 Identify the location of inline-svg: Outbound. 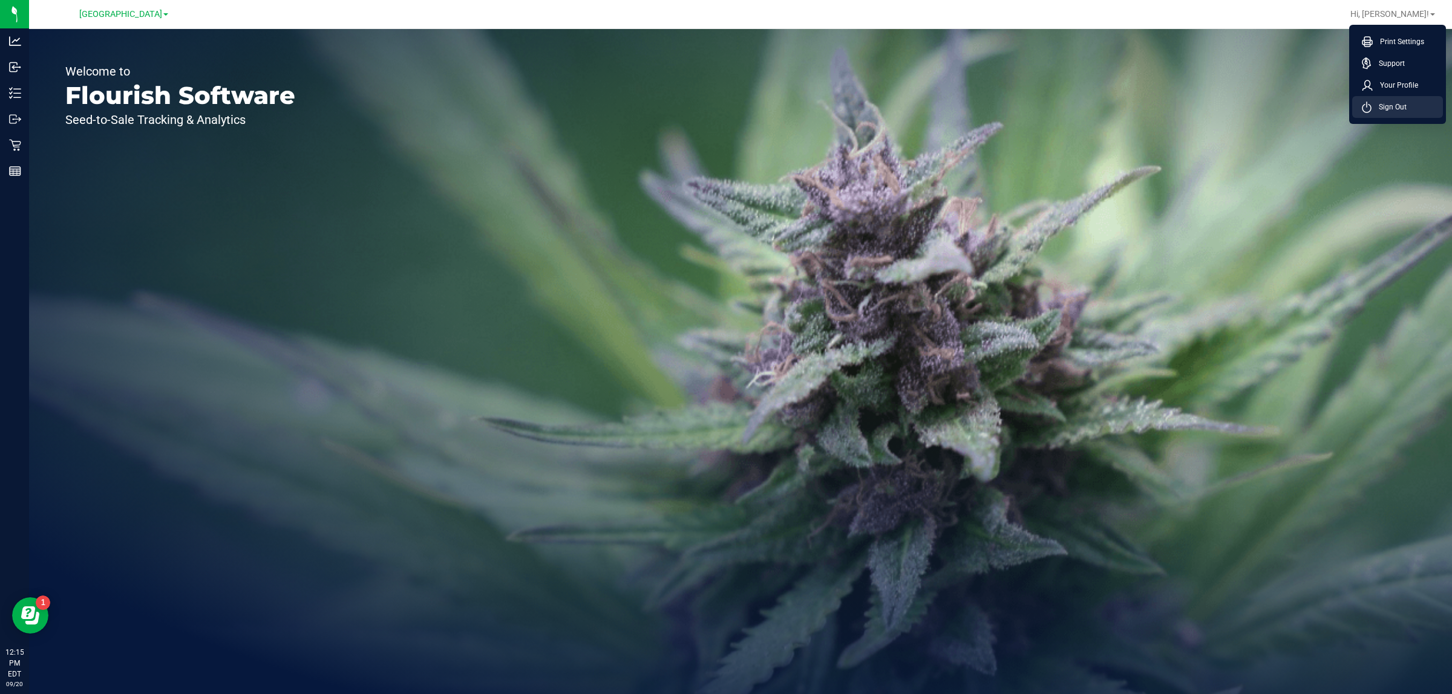
(15, 119).